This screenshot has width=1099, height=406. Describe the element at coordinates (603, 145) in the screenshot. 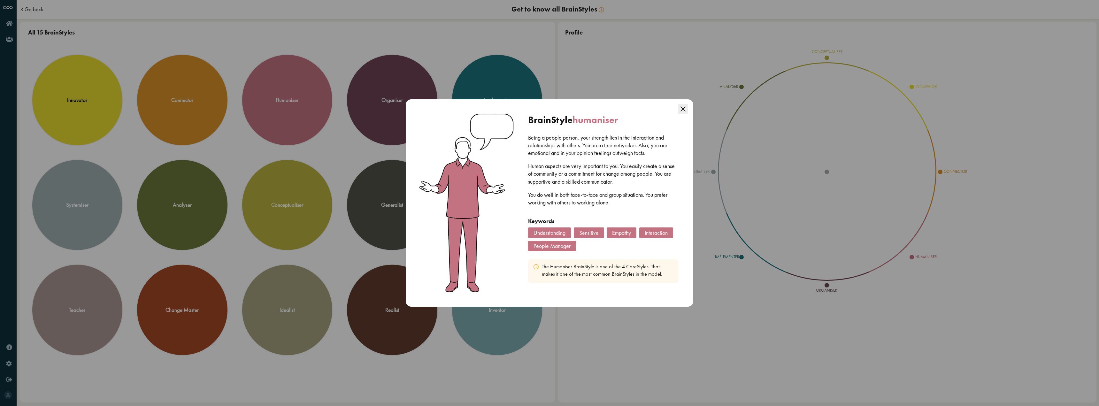

I see `p: Being a people person, your strength lies in the interaction and relationships with others. You a...` at that location.